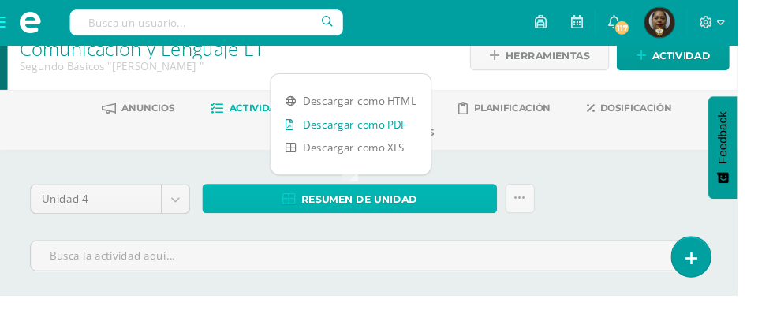 The width and height of the screenshot is (773, 310). Describe the element at coordinates (148, 51) in the screenshot. I see `a: Comunicación y Lenguaje L1` at that location.